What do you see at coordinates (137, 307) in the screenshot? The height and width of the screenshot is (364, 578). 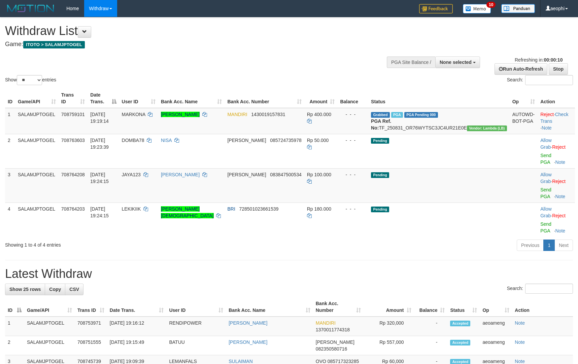 I see `th: Date Trans.: activate to sort column ascending` at bounding box center [137, 307].